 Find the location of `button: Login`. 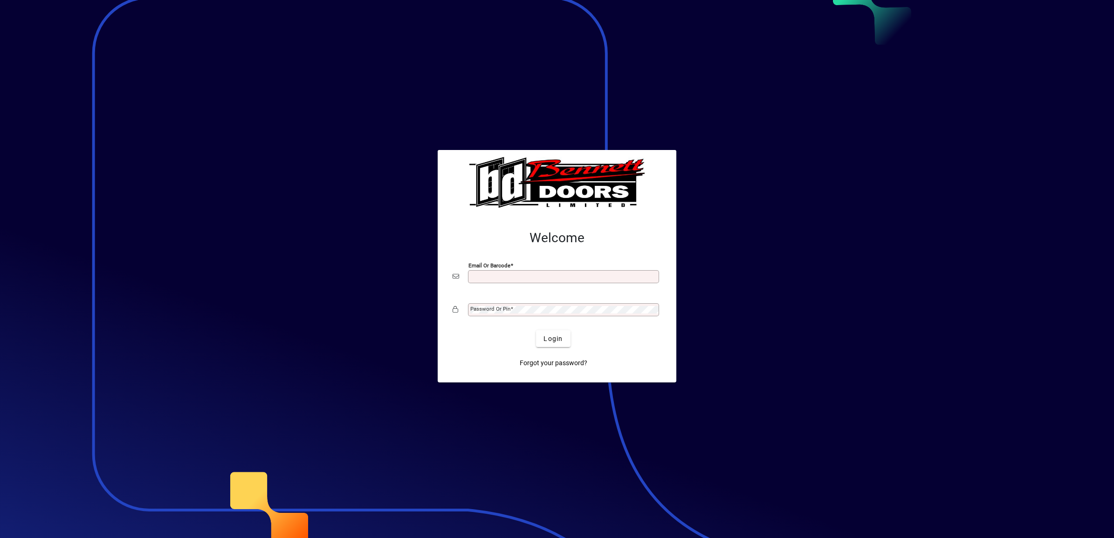

button: Login is located at coordinates (553, 339).